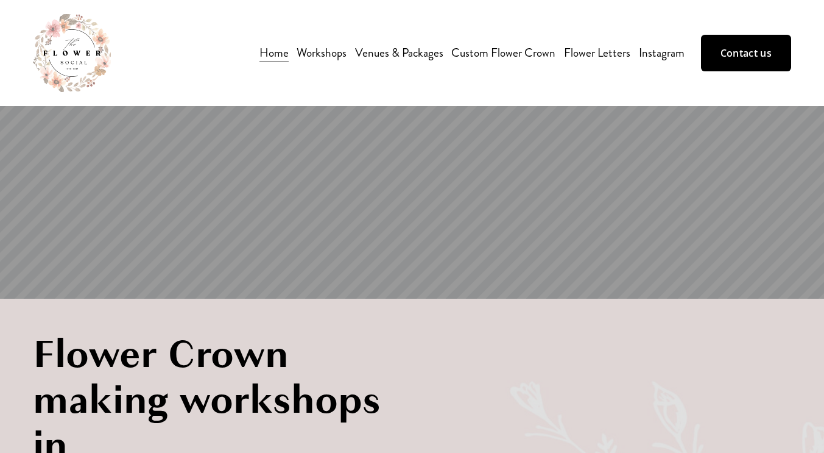 The image size is (824, 453). Describe the element at coordinates (72, 53) in the screenshot. I see `img: The Flower Social` at that location.